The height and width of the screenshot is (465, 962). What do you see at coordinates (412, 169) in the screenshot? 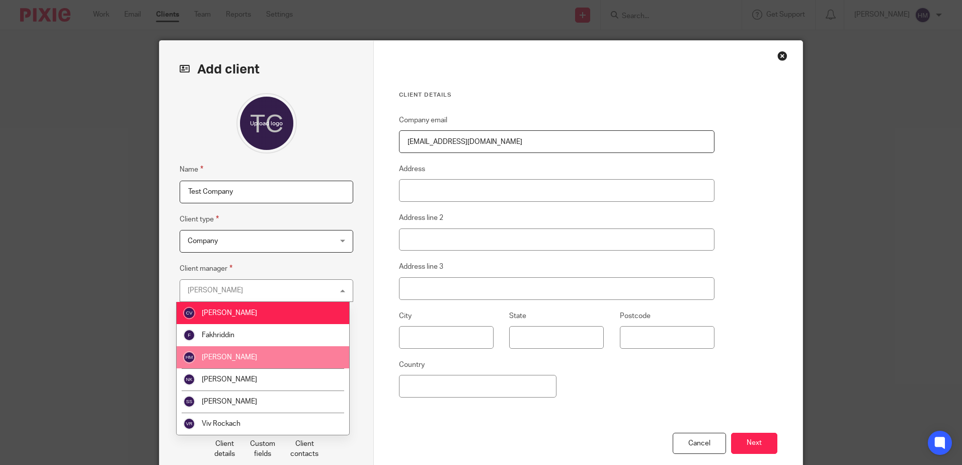
I see `label: Address` at bounding box center [412, 169].